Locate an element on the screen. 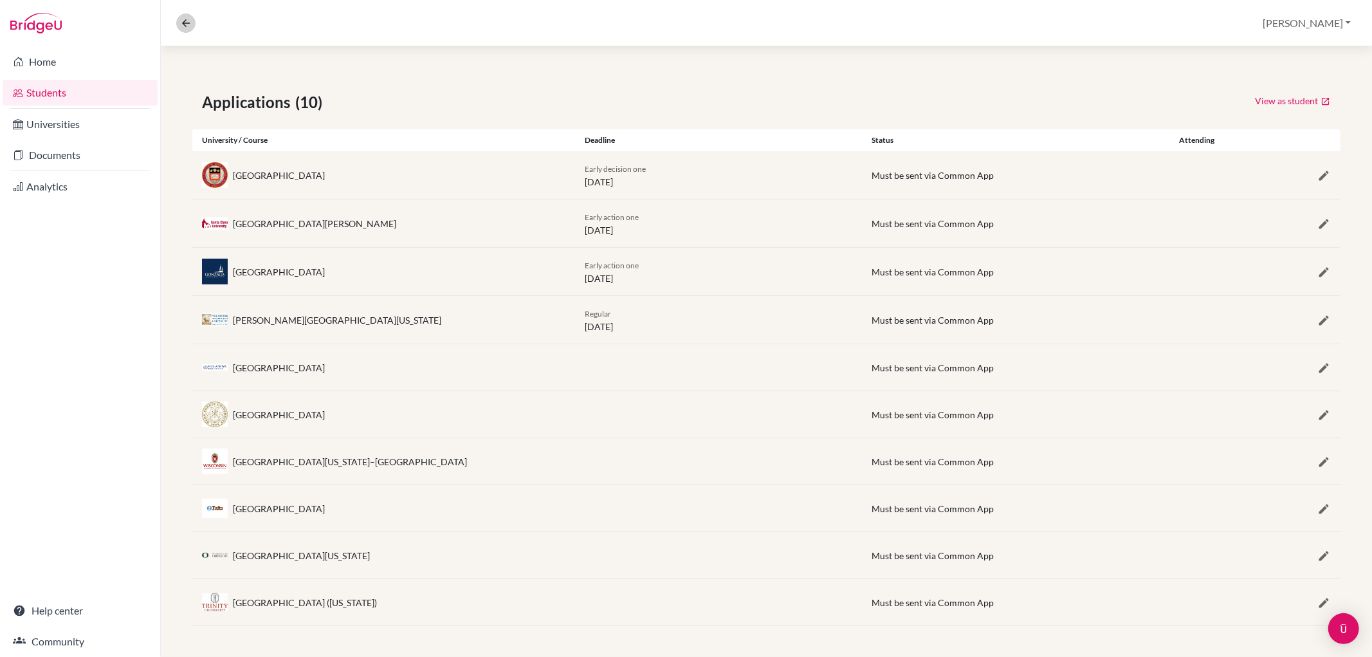  img: us_scu_wc9dh1bt.png is located at coordinates (215, 223).